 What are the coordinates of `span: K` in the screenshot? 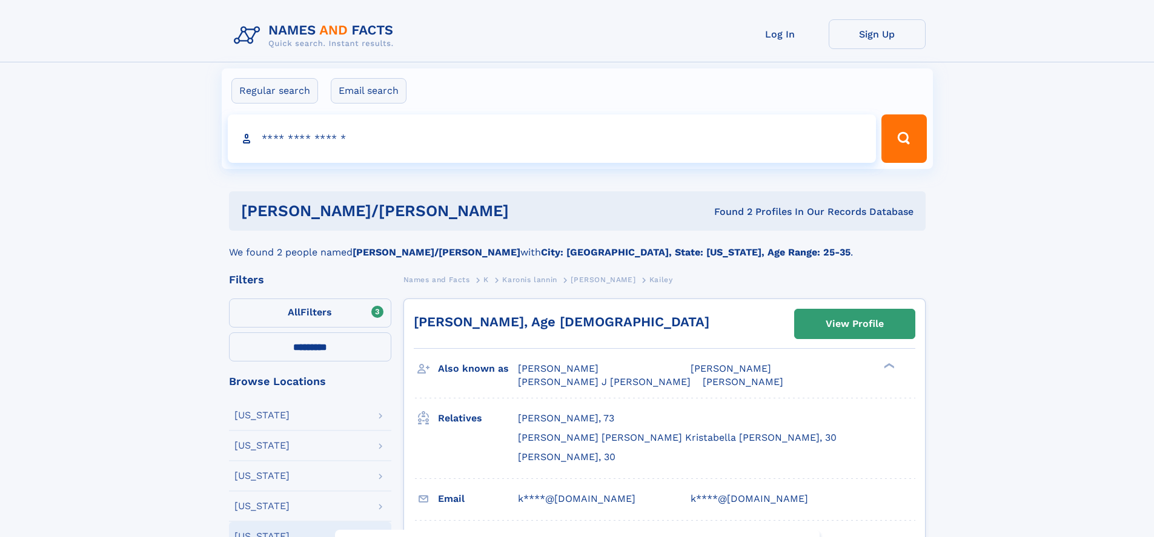 It's located at (486, 280).